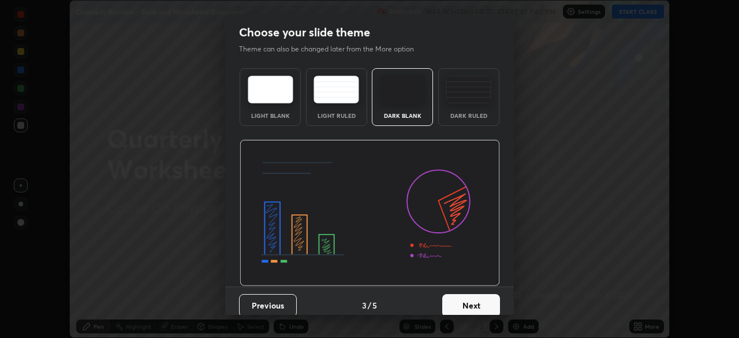 Image resolution: width=739 pixels, height=338 pixels. Describe the element at coordinates (469, 115) in the screenshot. I see `div: Dark Ruled` at that location.